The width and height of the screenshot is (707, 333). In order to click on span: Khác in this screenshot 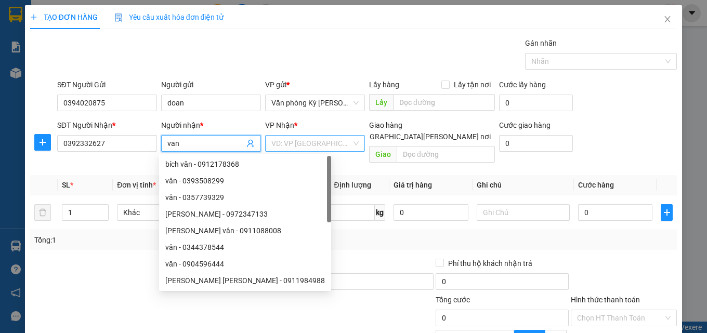, I will do `click(163, 213)`.